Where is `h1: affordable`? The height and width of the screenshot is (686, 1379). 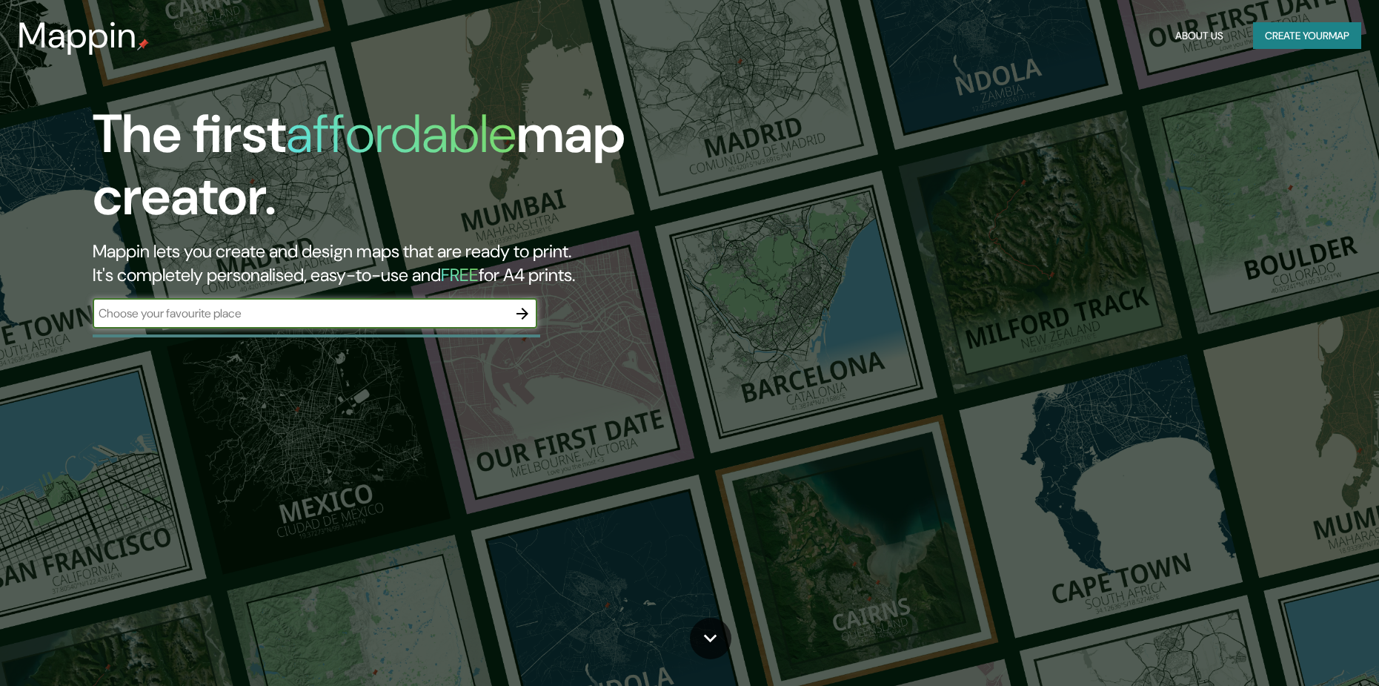
h1: affordable is located at coordinates (401, 133).